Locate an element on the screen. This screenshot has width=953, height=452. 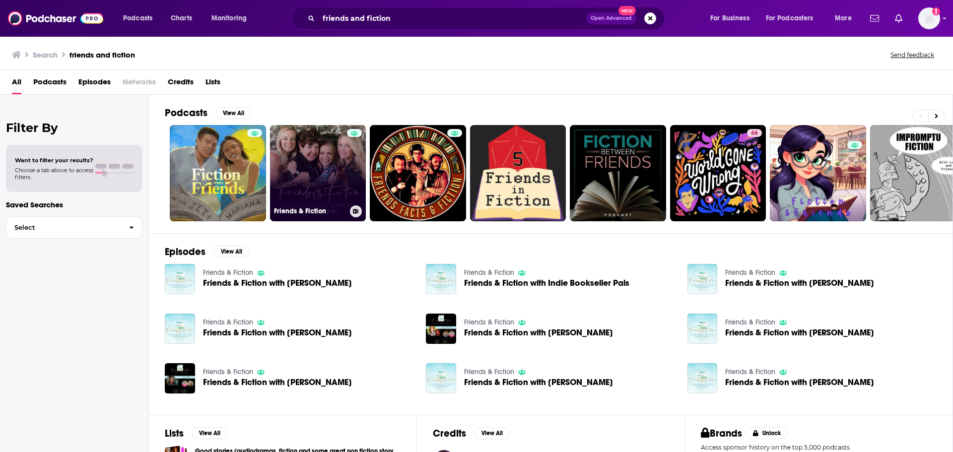
a: PodcastsView All is located at coordinates (208, 113).